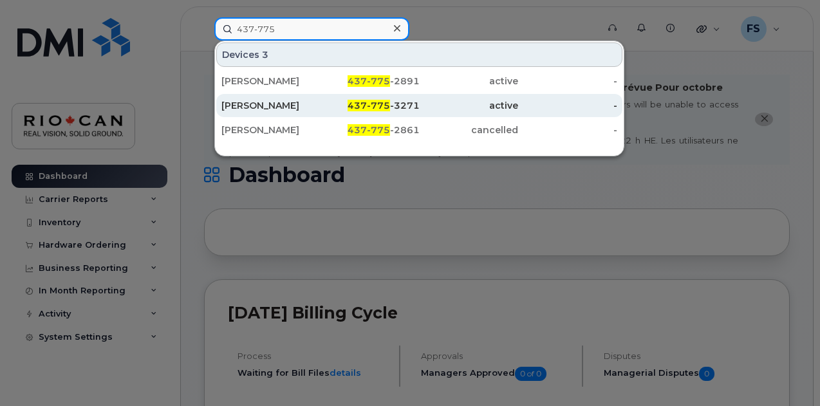  What do you see at coordinates (370, 130) in the screenshot?
I see `div: -2861` at bounding box center [370, 130].